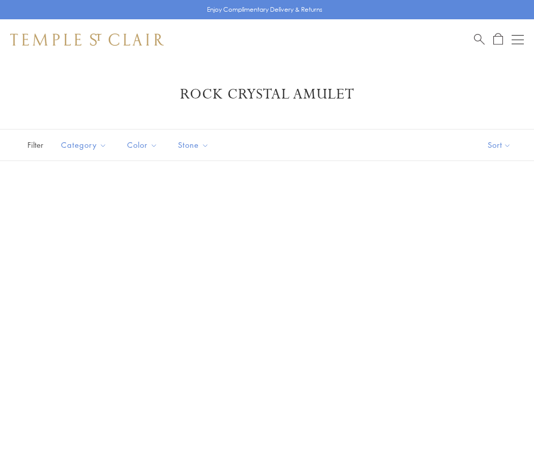 Image resolution: width=534 pixels, height=451 pixels. I want to click on button: Color, so click(142, 145).